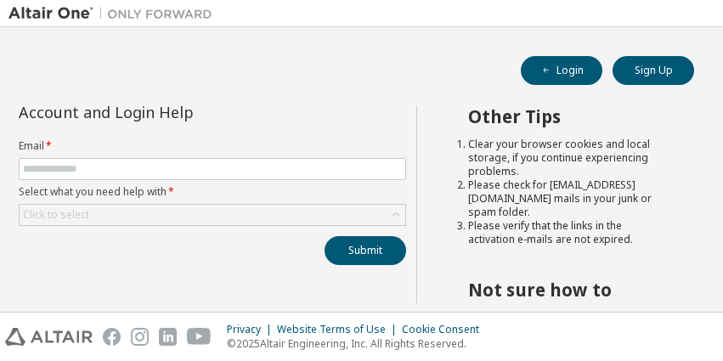 This screenshot has height=361, width=723. What do you see at coordinates (566, 233) in the screenshot?
I see `li: Please verify that the links in the activation e-mails are not expired.` at bounding box center [566, 233].